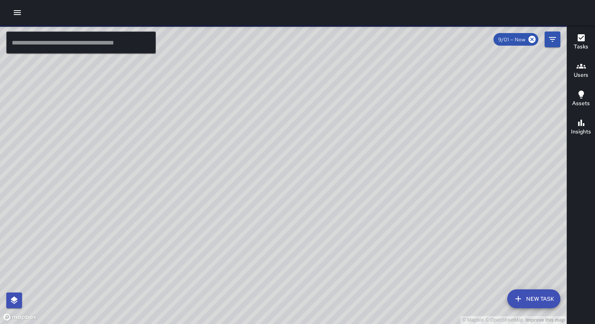  Describe the element at coordinates (581, 127) in the screenshot. I see `button: Insights` at that location.